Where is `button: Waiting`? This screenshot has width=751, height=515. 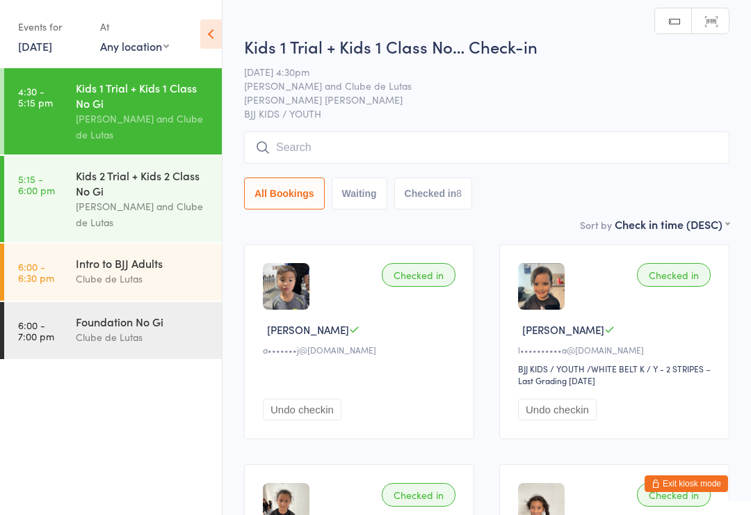
button: Waiting is located at coordinates (360, 193).